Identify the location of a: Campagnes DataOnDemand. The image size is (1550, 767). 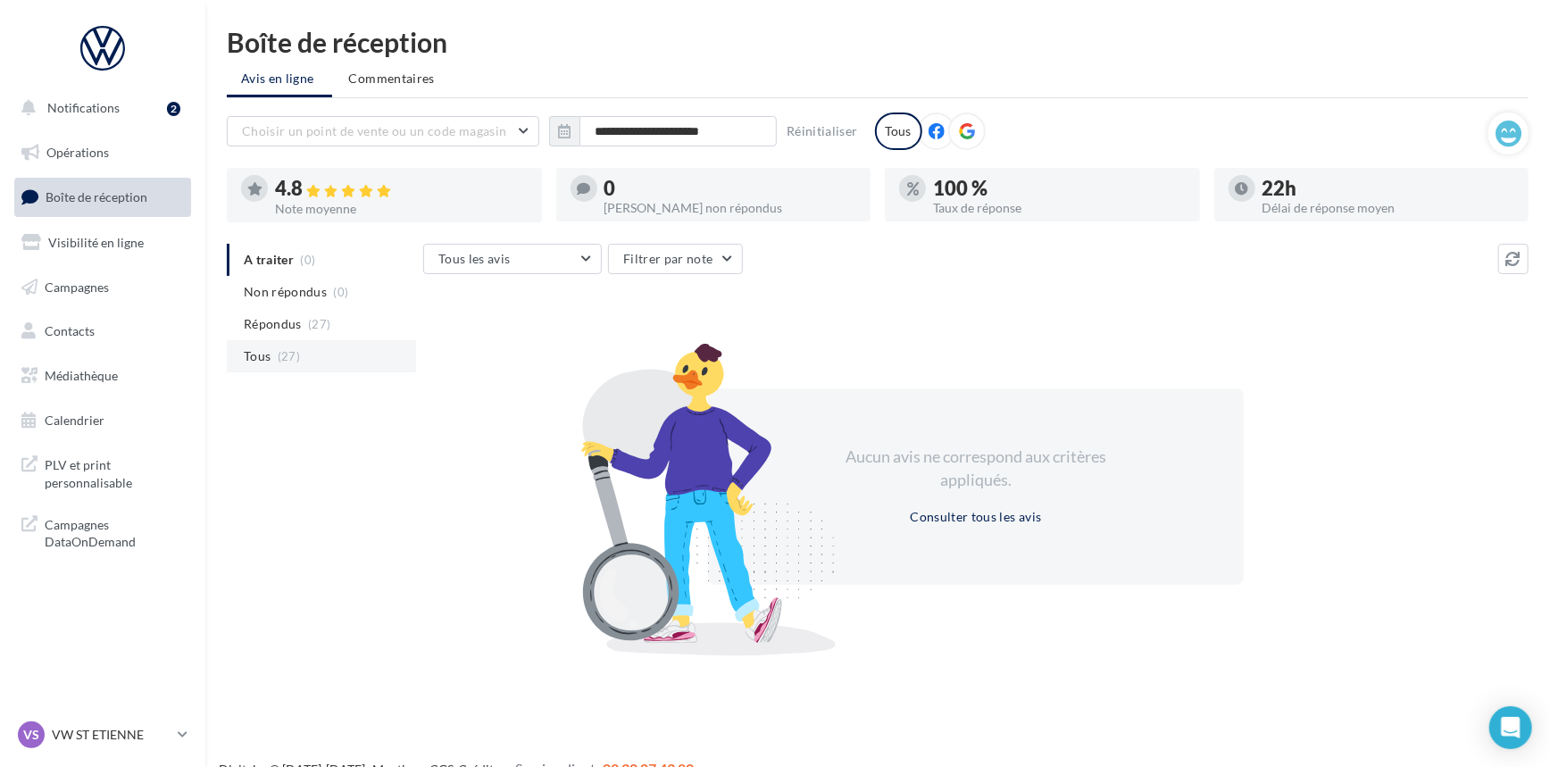
(103, 531).